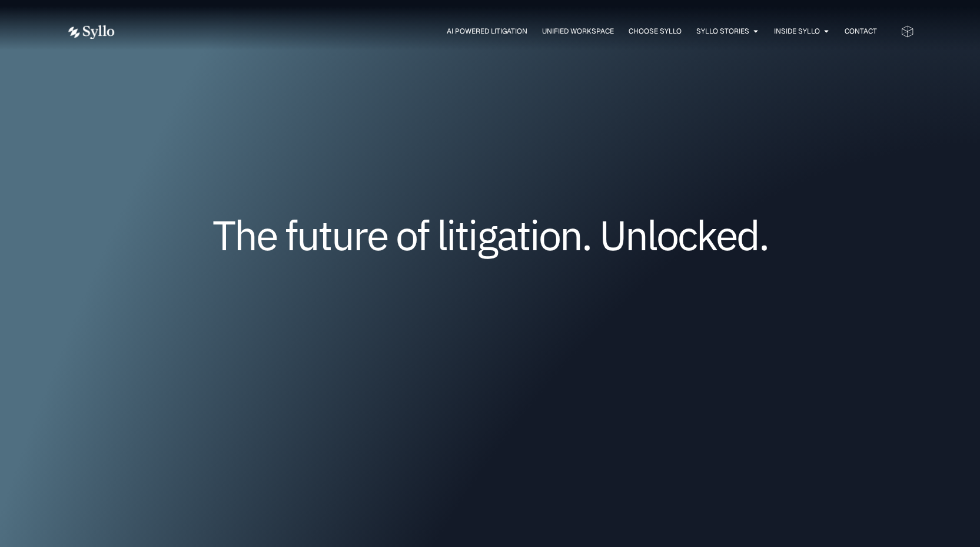 The height and width of the screenshot is (547, 980). I want to click on a: Syllo Stories, so click(722, 31).